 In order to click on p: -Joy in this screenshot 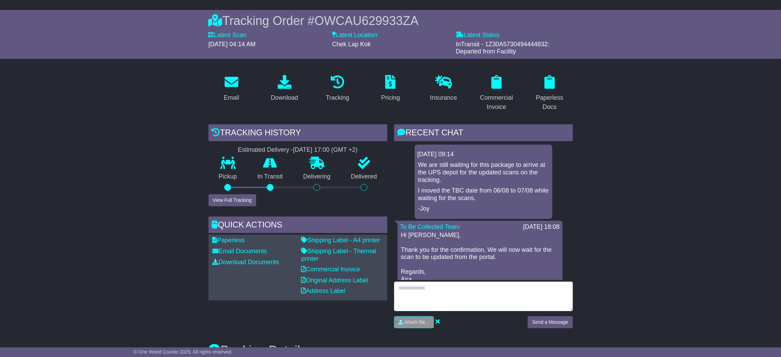, I will do `click(483, 209)`.